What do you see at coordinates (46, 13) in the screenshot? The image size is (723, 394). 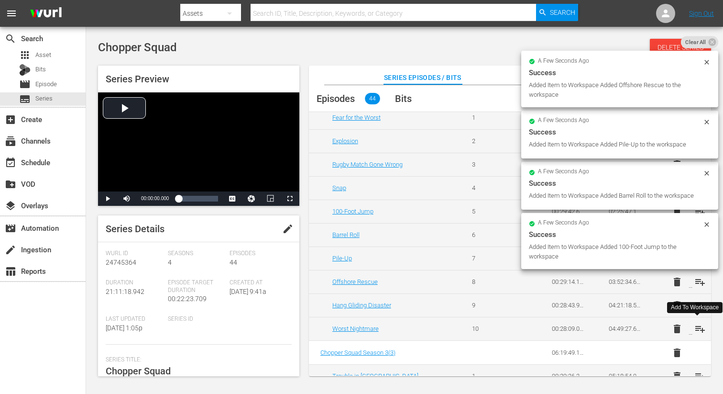 I see `img: ans4CAIJ8jUAAAAAAAAAAAAAAAAAAAAAAAAgQb4GAAAAAAAAAAAAAAAAAAAAAAAAJMjXAAAAAAAAAAAAAAAAAAAAAAAAgAT5G...` at bounding box center [46, 13].